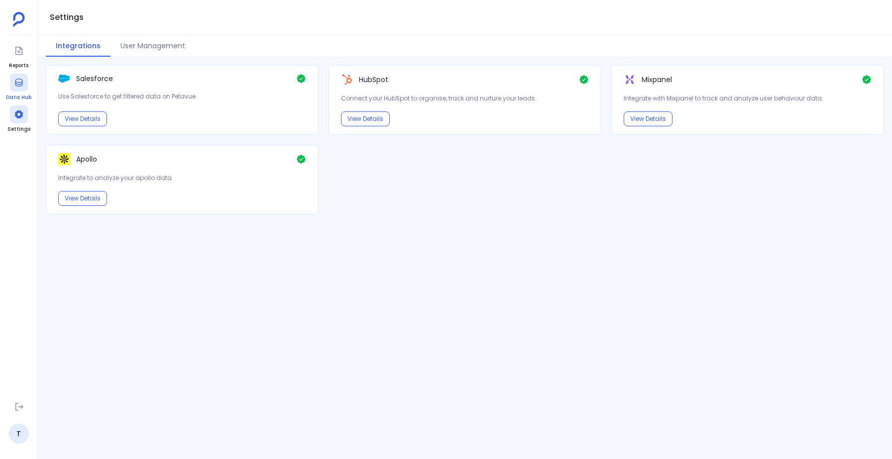 The width and height of the screenshot is (892, 459). Describe the element at coordinates (182, 178) in the screenshot. I see `p: Integrate to analyze your apollo data.` at that location.